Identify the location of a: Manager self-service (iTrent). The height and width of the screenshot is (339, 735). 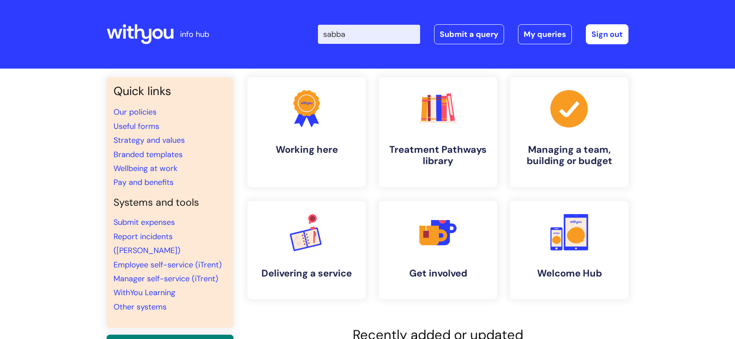
(166, 279).